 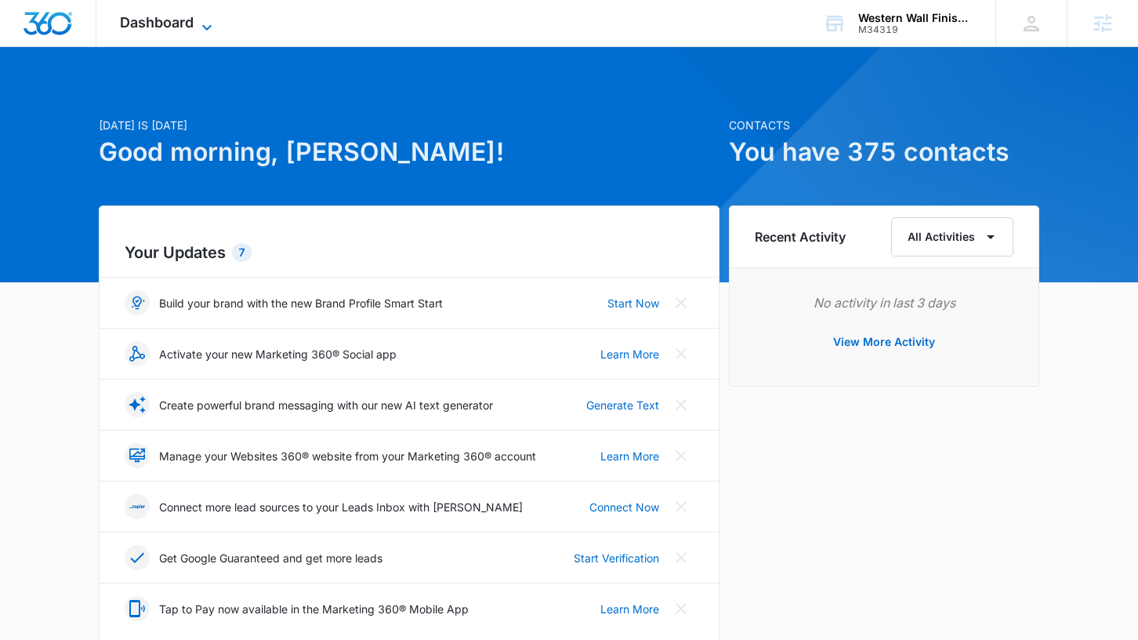 What do you see at coordinates (633, 303) in the screenshot?
I see `a: Start Now` at bounding box center [633, 303].